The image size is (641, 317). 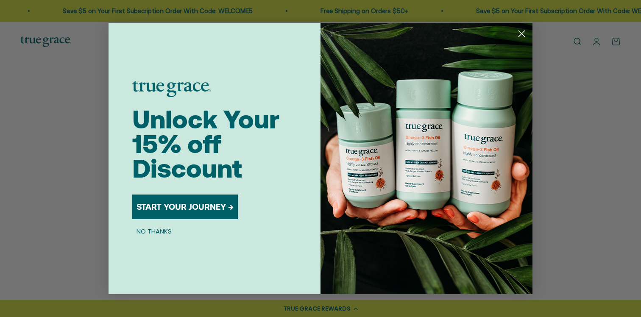 I want to click on img: 098727d5-50f8-4f9b-9554-844bb8da1403.jpeg, so click(x=426, y=158).